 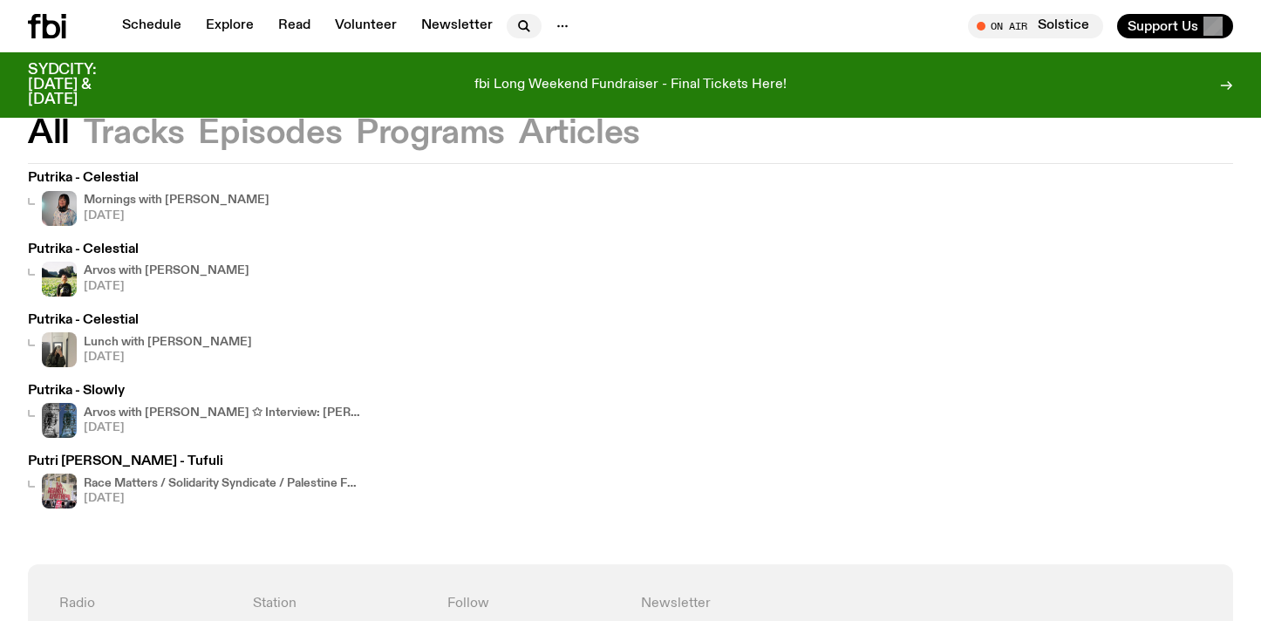 I want to click on h4: Station, so click(x=339, y=603).